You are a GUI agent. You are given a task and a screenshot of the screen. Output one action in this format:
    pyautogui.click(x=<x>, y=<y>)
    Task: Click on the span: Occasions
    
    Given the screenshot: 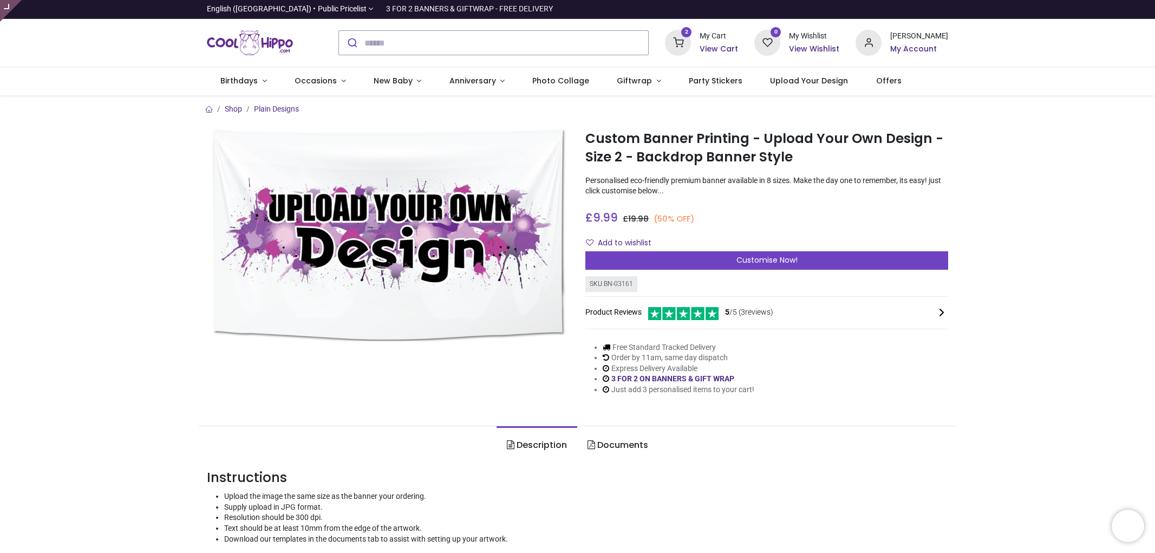 What is the action you would take?
    pyautogui.click(x=316, y=81)
    